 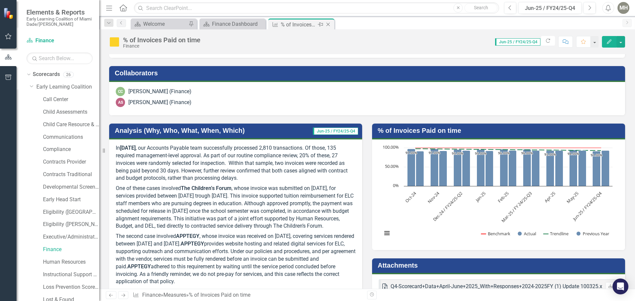 I want to click on path: Dec-24 / FY24/25-Q2, 95. Actual., so click(x=458, y=168).